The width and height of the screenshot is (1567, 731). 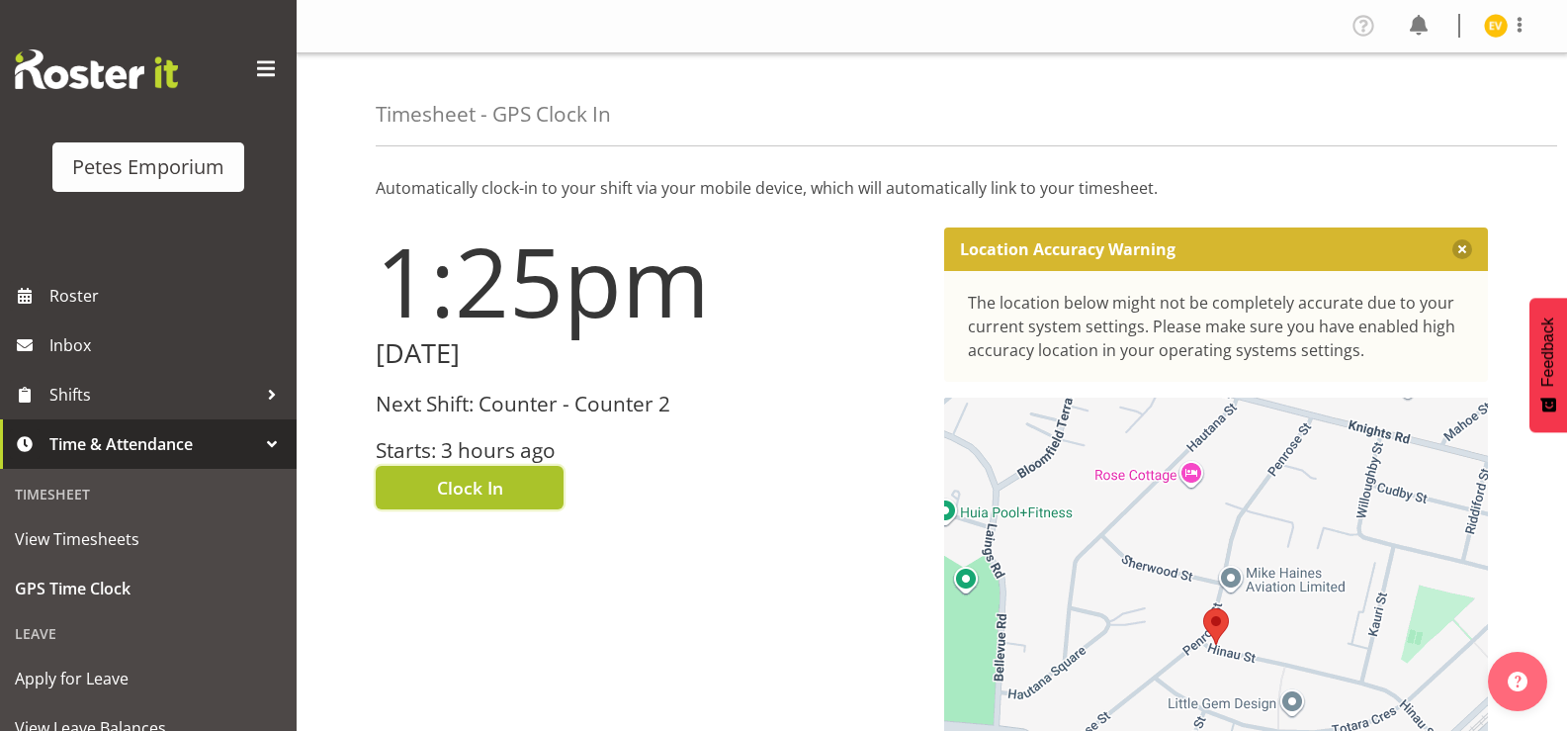 I want to click on span: View Timesheets, so click(x=148, y=539).